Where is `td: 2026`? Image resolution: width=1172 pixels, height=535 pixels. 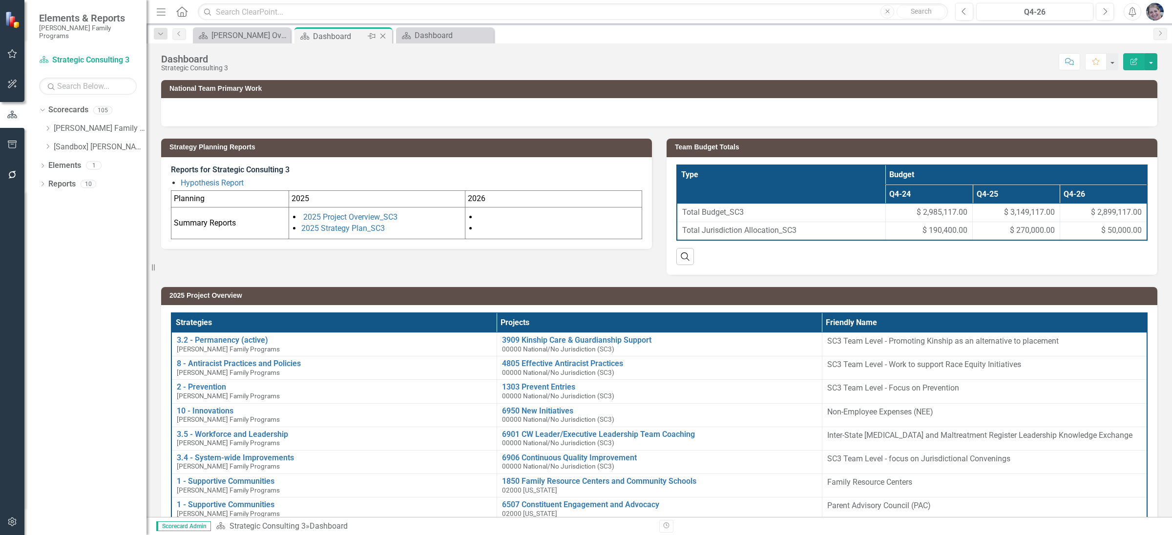
td: 2026 is located at coordinates (554, 199).